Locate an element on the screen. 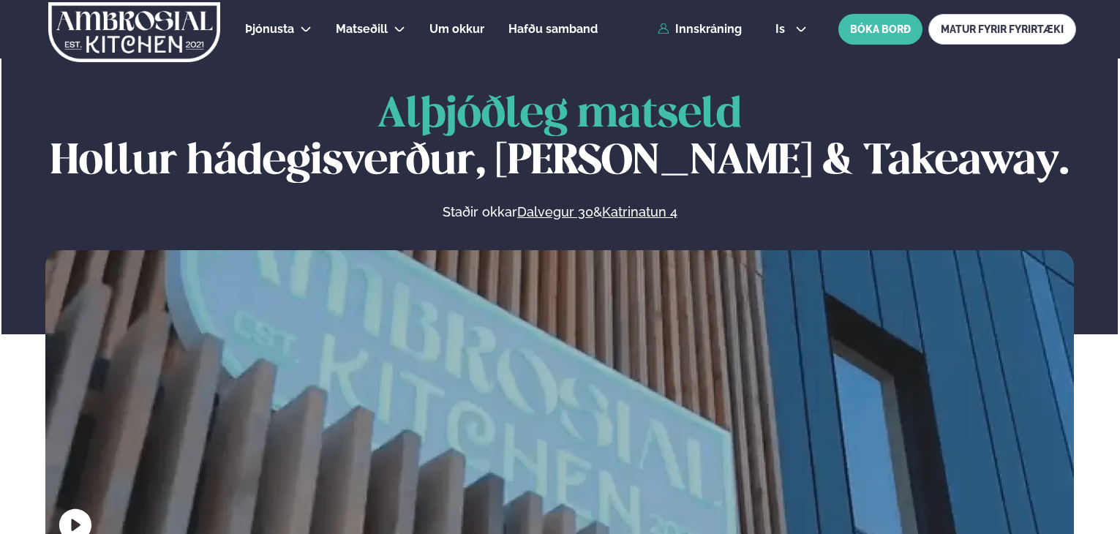 Image resolution: width=1120 pixels, height=534 pixels. span: Matseðill is located at coordinates (361, 29).